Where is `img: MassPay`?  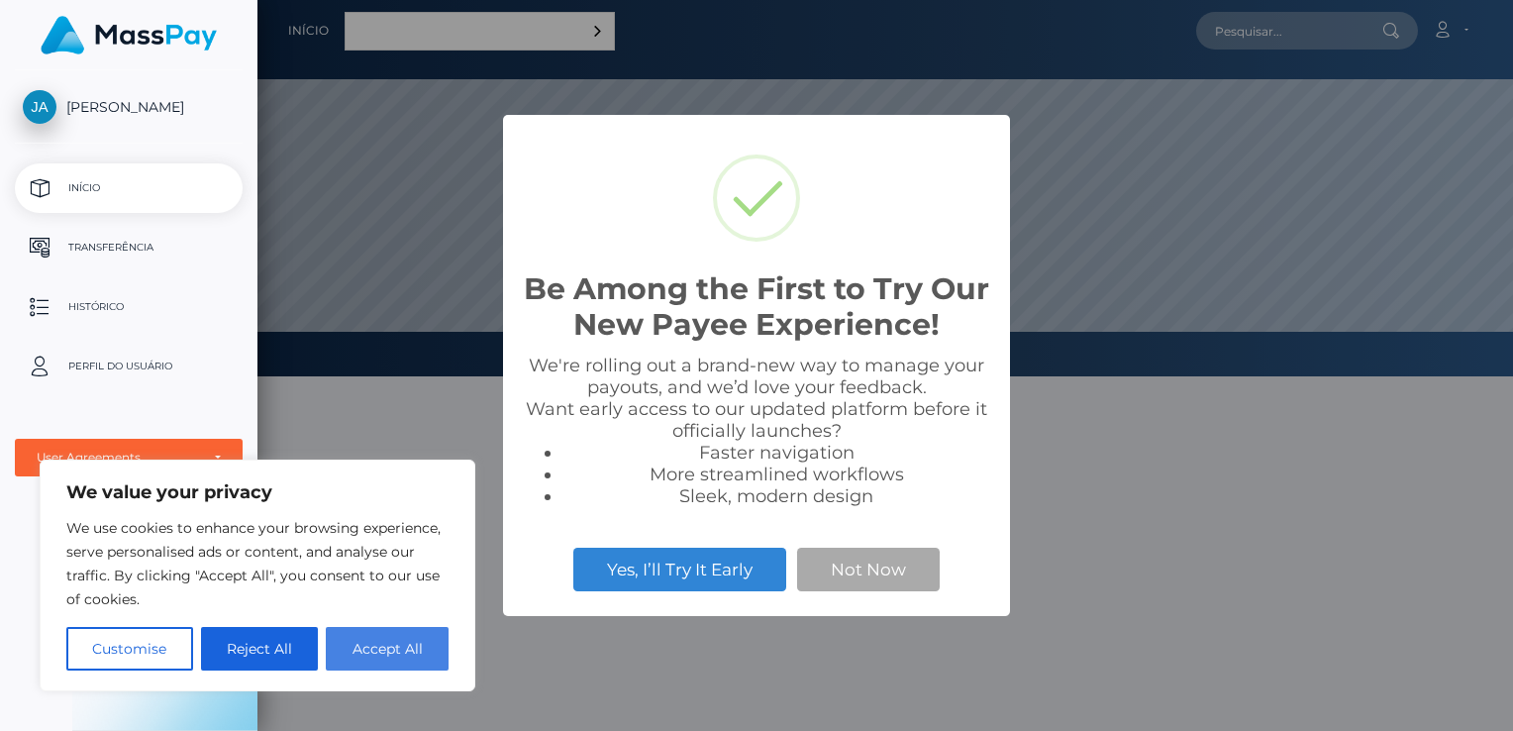
img: MassPay is located at coordinates (129, 35).